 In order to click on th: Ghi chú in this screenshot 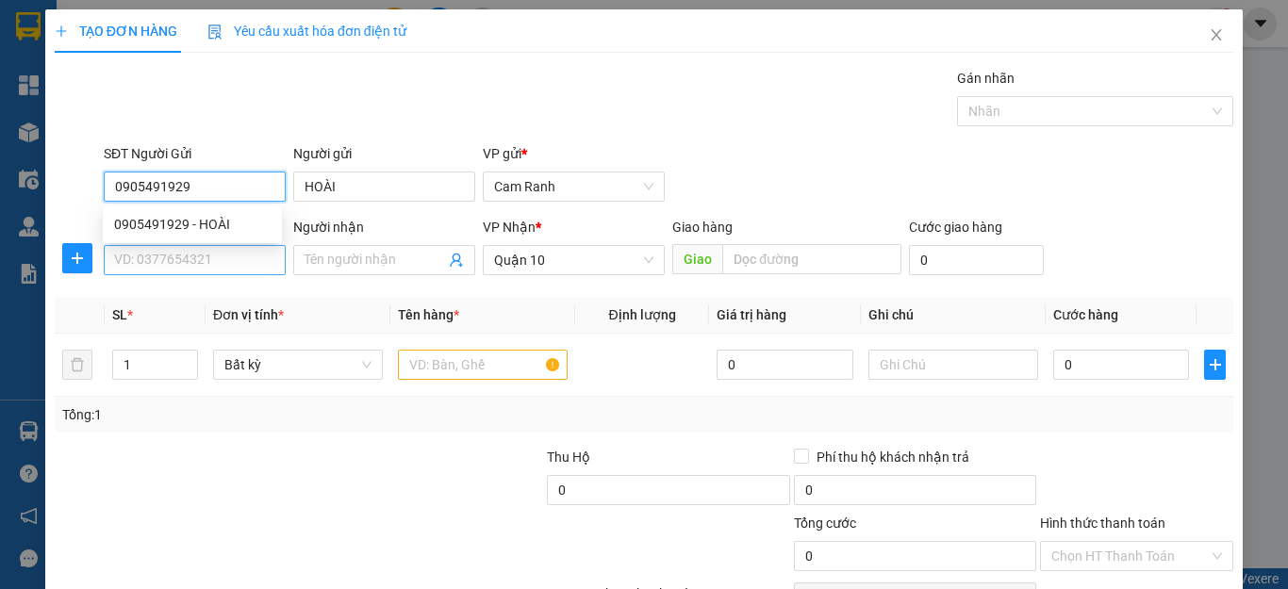, I will do `click(953, 315)`.